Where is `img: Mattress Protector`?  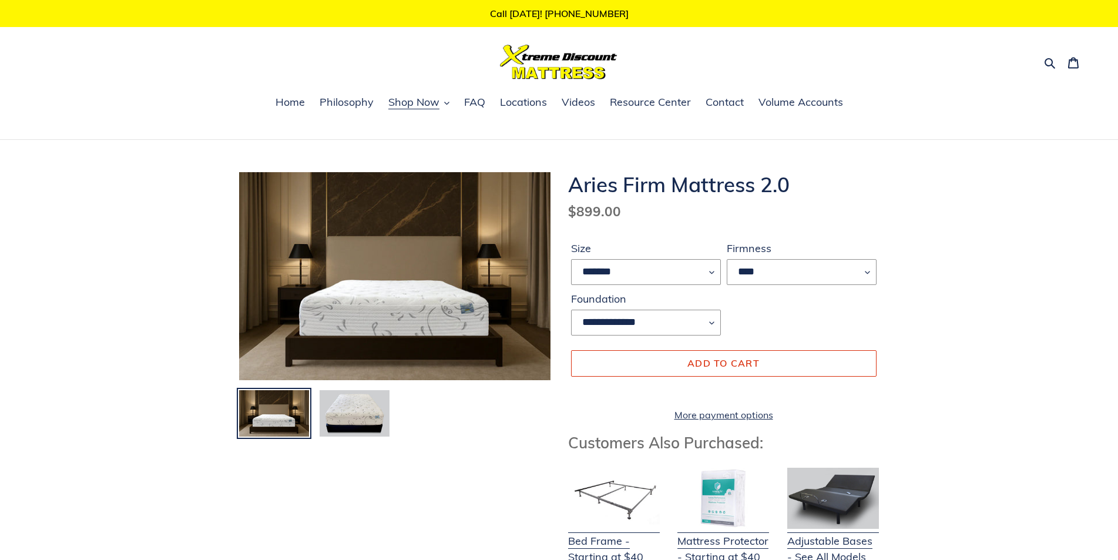
img: Mattress Protector is located at coordinates (723, 498).